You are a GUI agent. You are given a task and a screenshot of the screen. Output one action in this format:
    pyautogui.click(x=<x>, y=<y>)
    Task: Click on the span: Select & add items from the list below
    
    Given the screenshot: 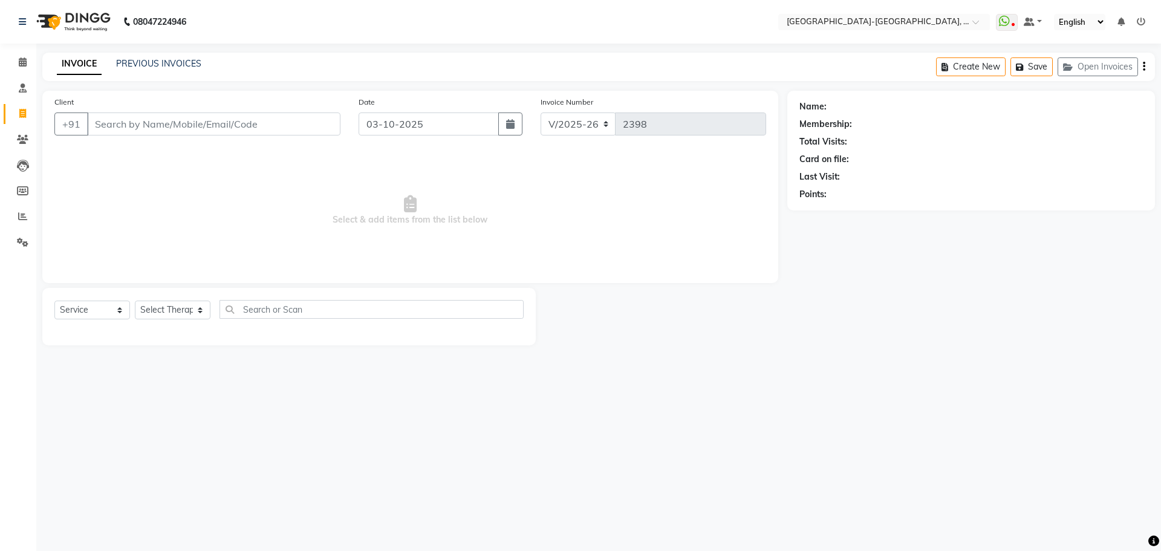 What is the action you would take?
    pyautogui.click(x=410, y=210)
    